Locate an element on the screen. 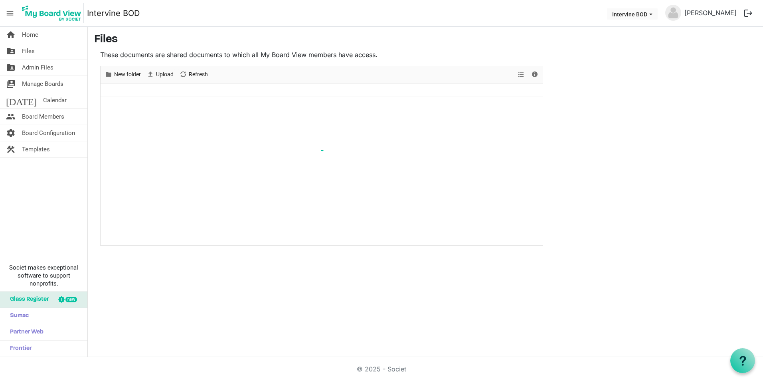  p: These documents are shared documents to which all My Board View members have access. is located at coordinates (322, 55).